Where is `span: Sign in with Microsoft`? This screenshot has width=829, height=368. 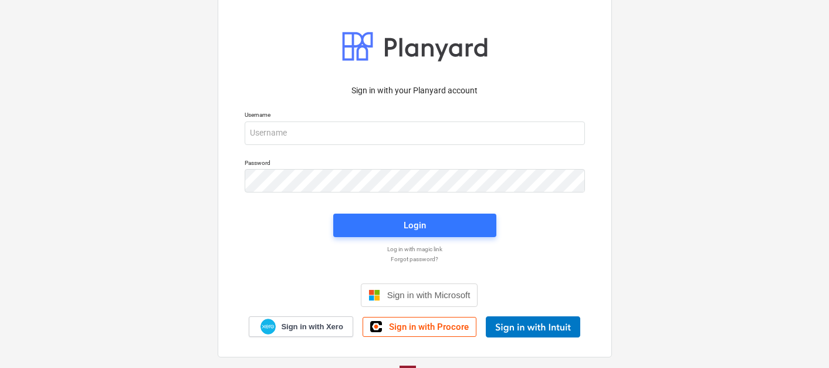 span: Sign in with Microsoft is located at coordinates (429, 295).